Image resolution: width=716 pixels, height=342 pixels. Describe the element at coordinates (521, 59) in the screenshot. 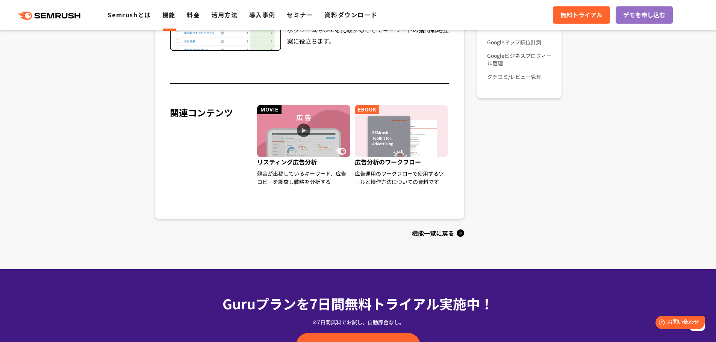

I see `a: Googleビジネスプロフィール管理` at that location.